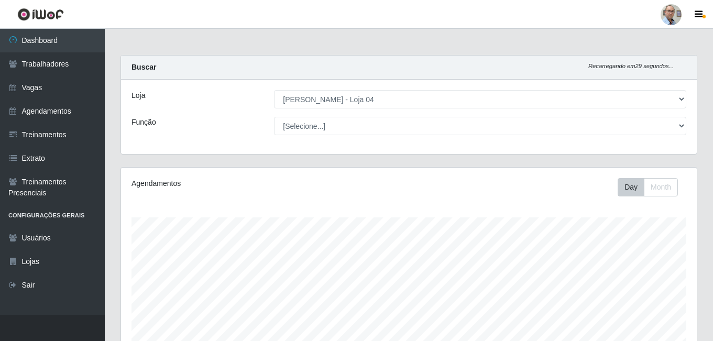  Describe the element at coordinates (144, 67) in the screenshot. I see `strong: Buscar` at that location.